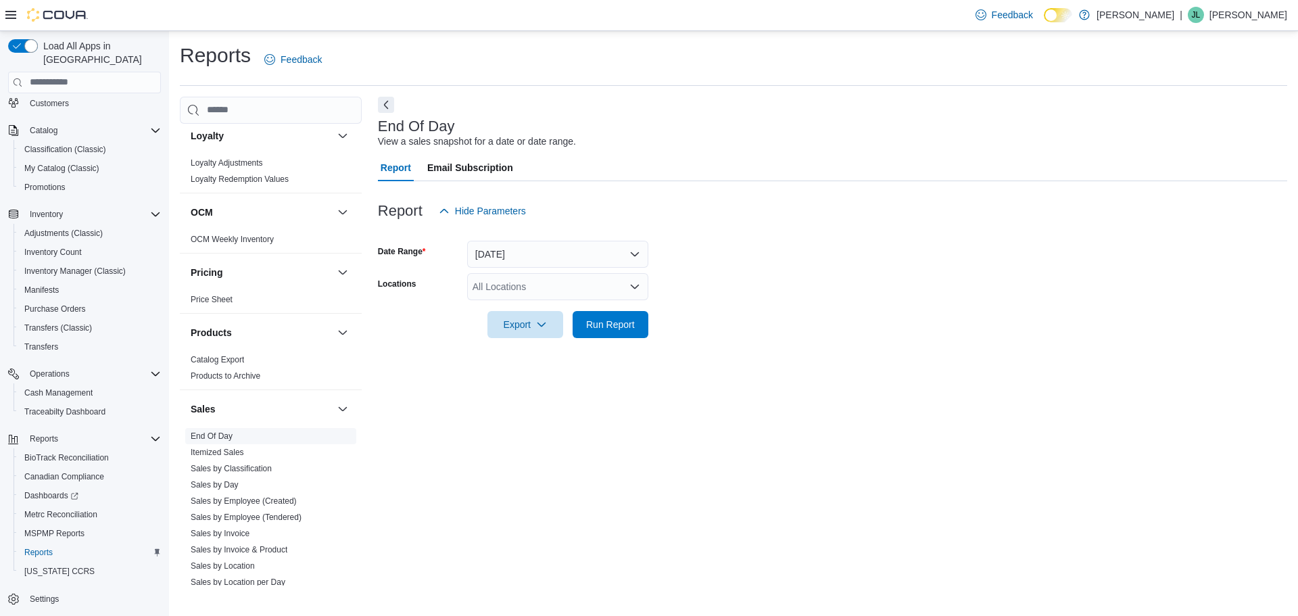 Image resolution: width=1298 pixels, height=616 pixels. Describe the element at coordinates (49, 103) in the screenshot. I see `a: Customers` at that location.